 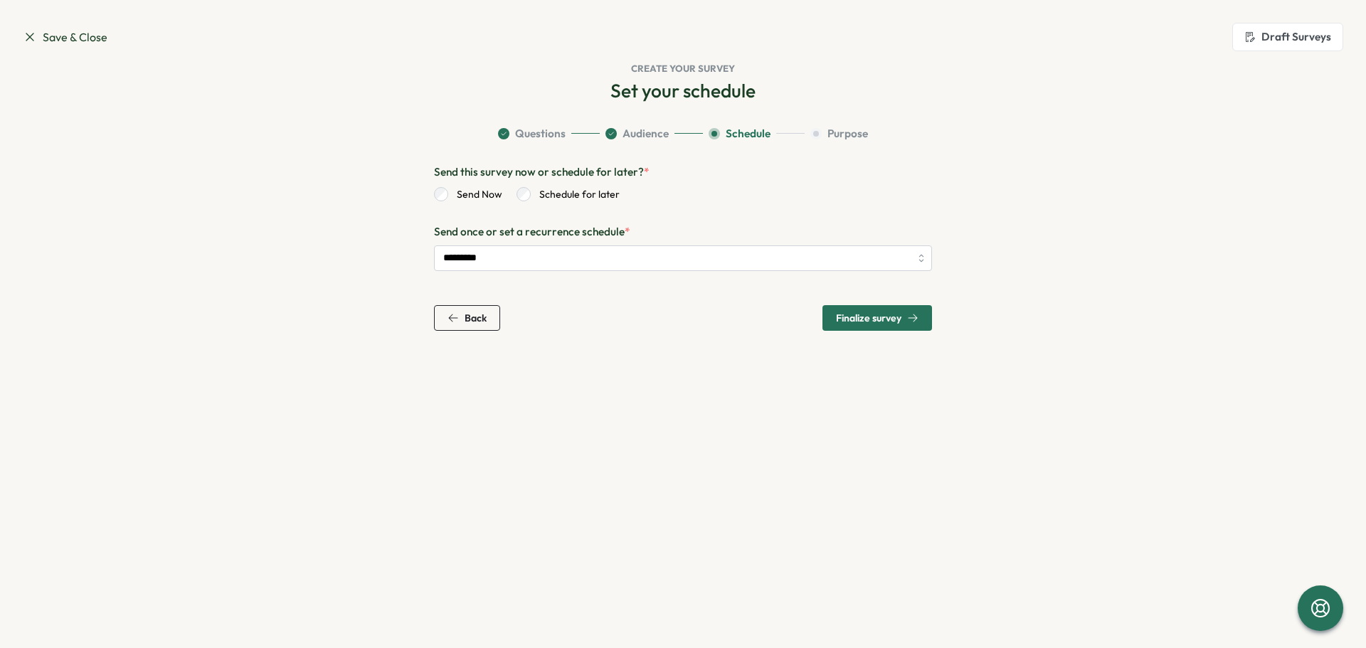 I want to click on button: Back, so click(x=467, y=318).